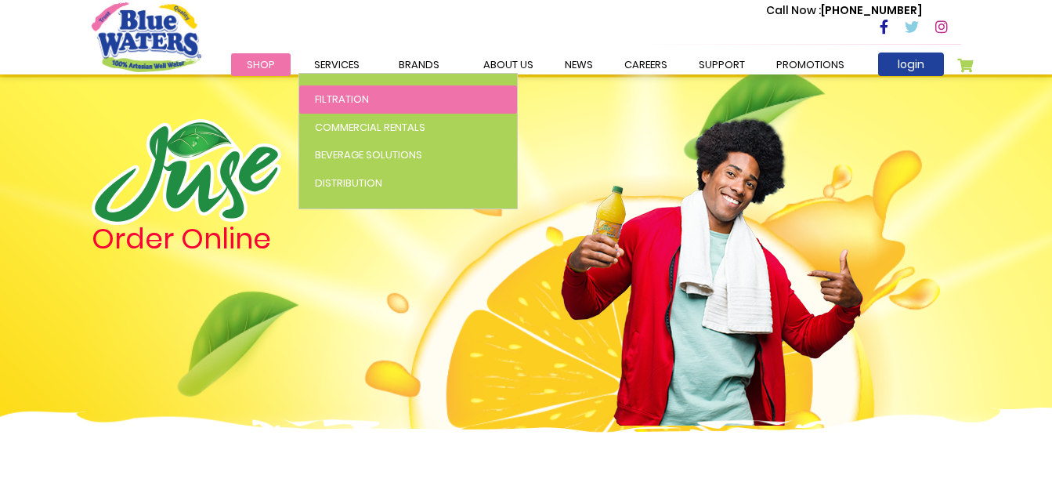 The height and width of the screenshot is (486, 1052). What do you see at coordinates (349, 183) in the screenshot?
I see `span: Distribution` at bounding box center [349, 183].